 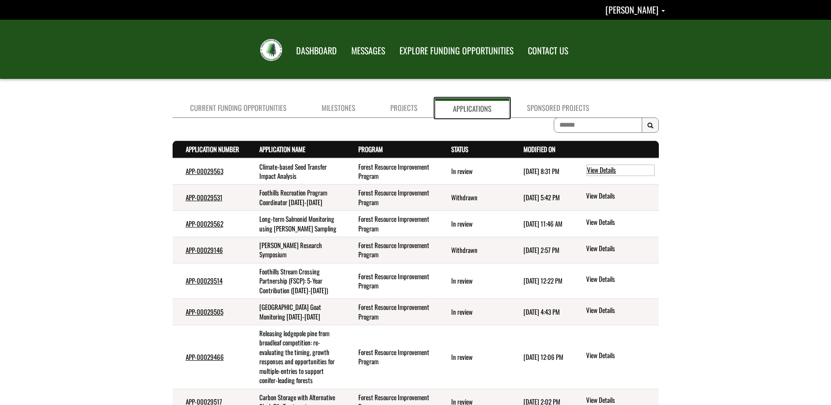 What do you see at coordinates (210, 198) in the screenshot?
I see `td: APP-00029531` at bounding box center [210, 198].